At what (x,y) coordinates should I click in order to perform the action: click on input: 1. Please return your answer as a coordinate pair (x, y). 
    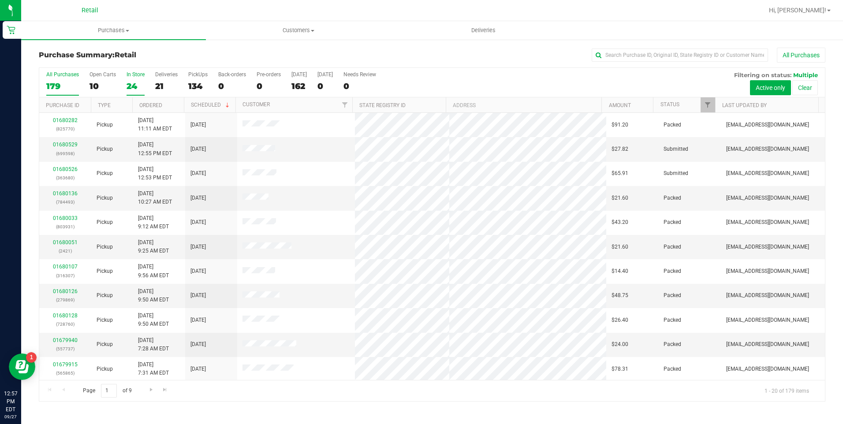
    Looking at the image, I should click on (109, 391).